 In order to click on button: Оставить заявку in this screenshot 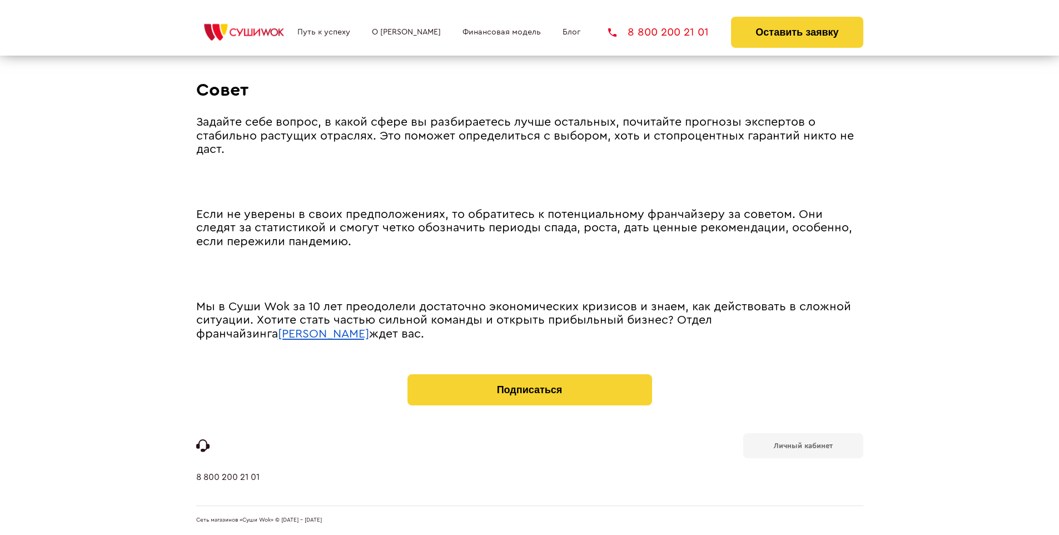, I will do `click(797, 32)`.